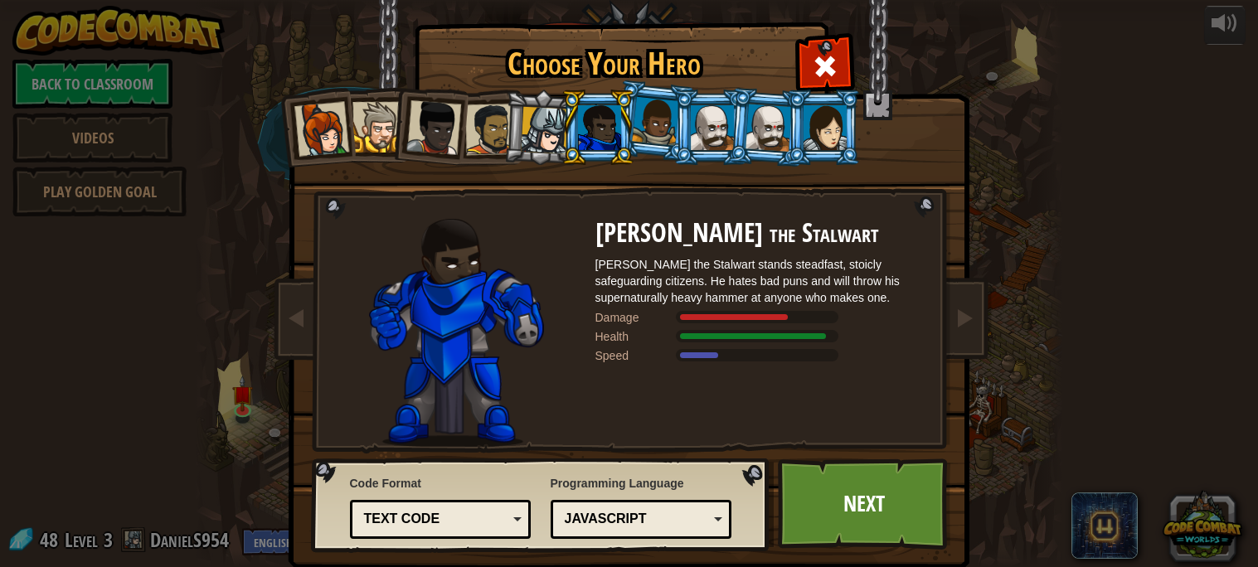  Describe the element at coordinates (823, 127) in the screenshot. I see `li: Illia Shieldsmith` at that location.